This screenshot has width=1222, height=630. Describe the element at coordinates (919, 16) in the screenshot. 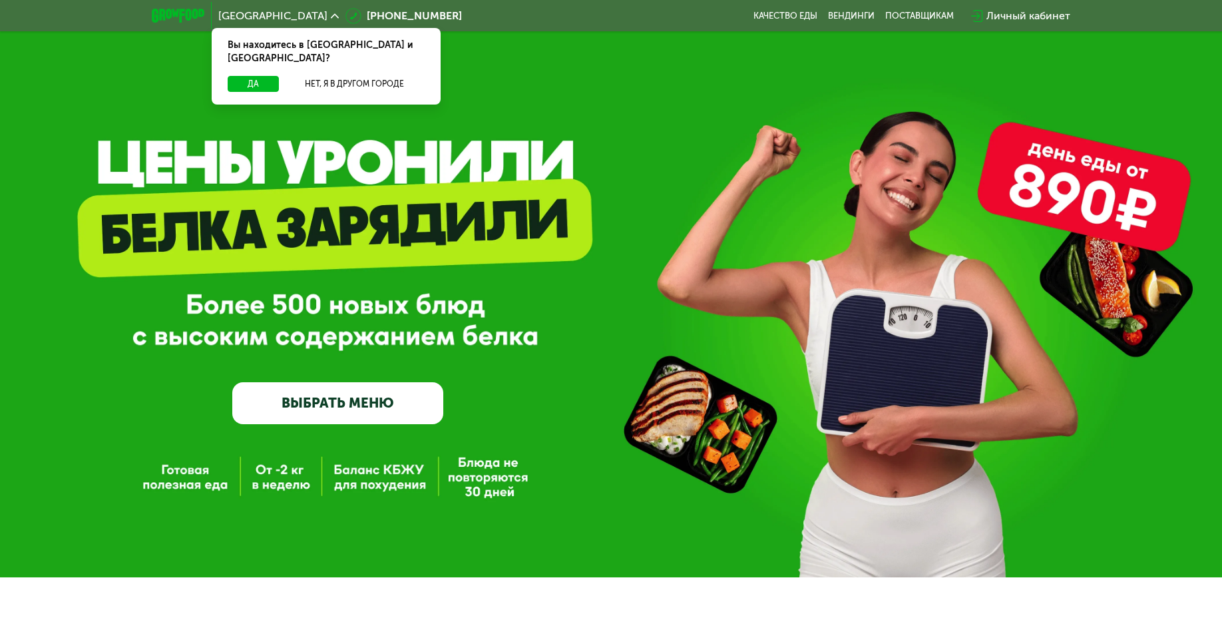

I see `div: поставщикам` at that location.